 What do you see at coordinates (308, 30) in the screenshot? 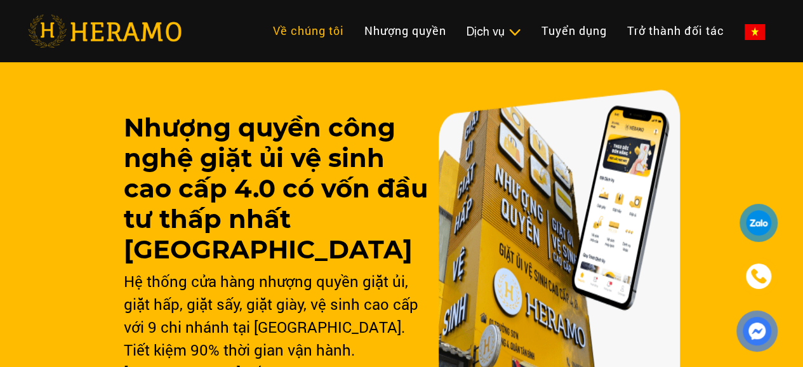
I see `a: Về chúng tôi` at bounding box center [308, 30].